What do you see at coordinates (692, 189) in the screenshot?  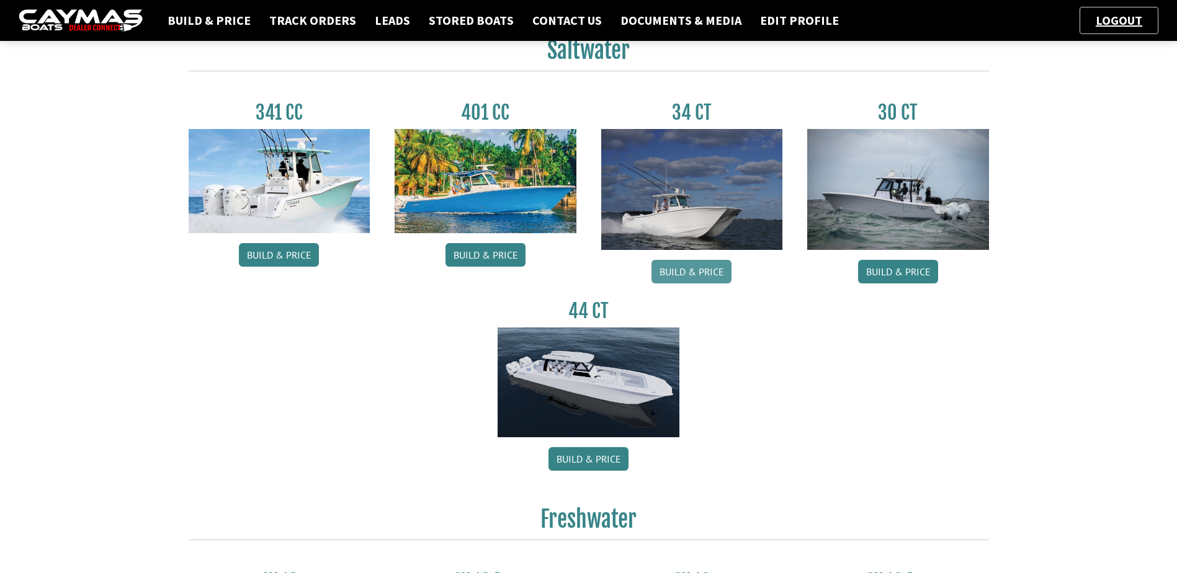 I see `img: Caymas_34_CT_pic_1.jpg` at bounding box center [692, 189].